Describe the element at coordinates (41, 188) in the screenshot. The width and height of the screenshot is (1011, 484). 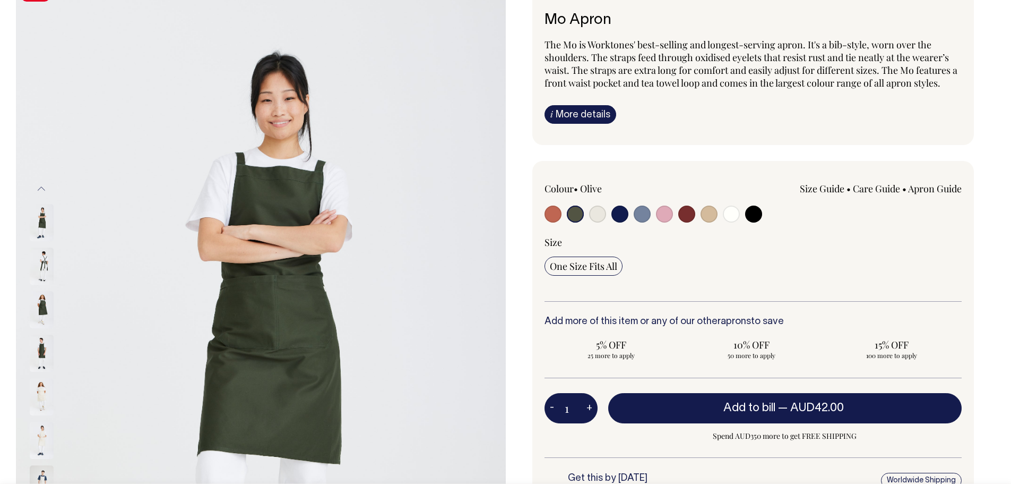
I see `button: Previous` at that location.